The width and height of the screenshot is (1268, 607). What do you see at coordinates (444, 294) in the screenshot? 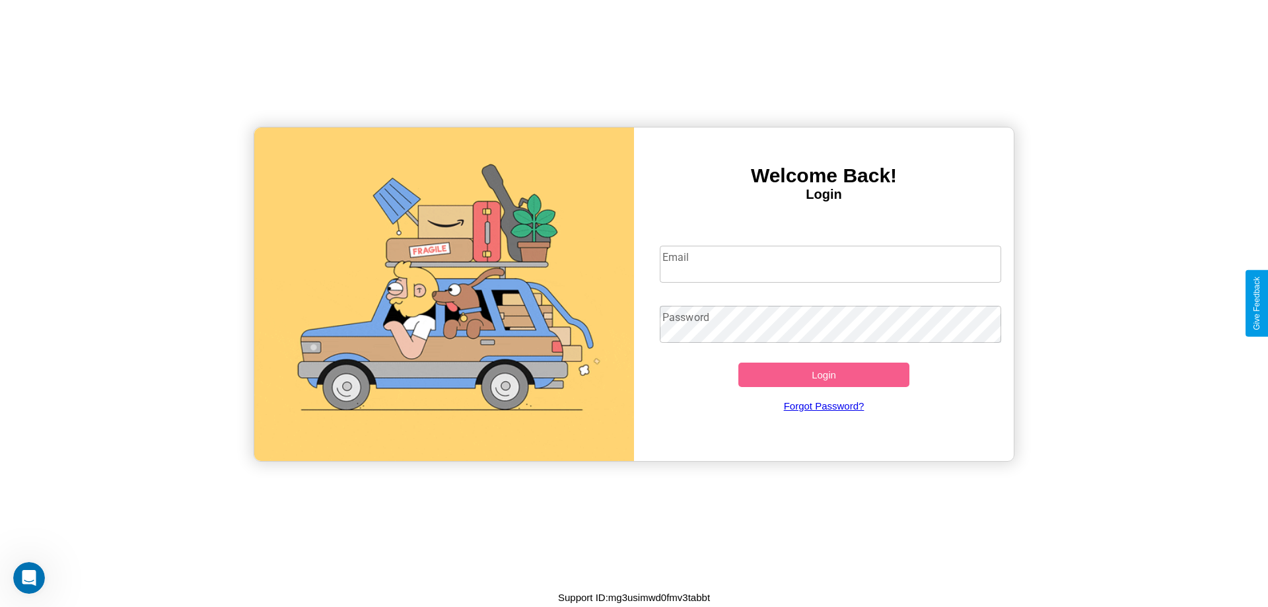
I see `img: gif` at bounding box center [444, 294].